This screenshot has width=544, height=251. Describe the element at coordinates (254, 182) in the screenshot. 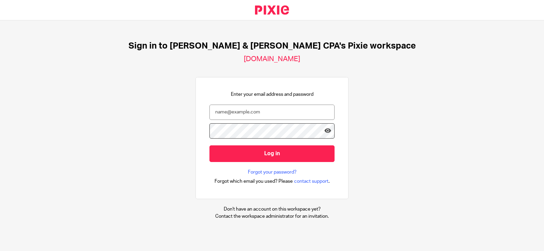

I see `span: Forgot which email you used? Please` at that location.